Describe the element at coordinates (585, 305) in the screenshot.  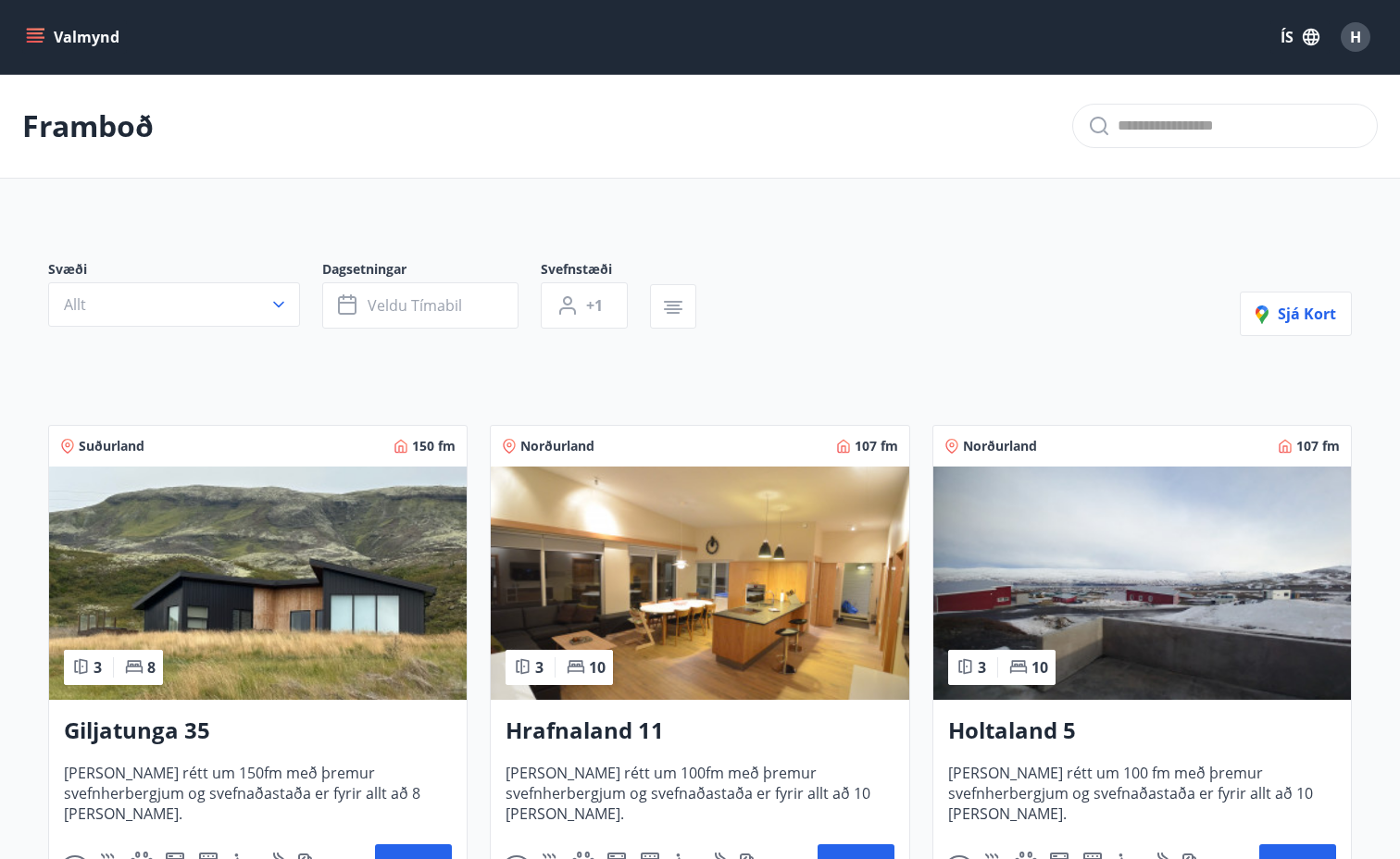
I see `button: +1` at that location.